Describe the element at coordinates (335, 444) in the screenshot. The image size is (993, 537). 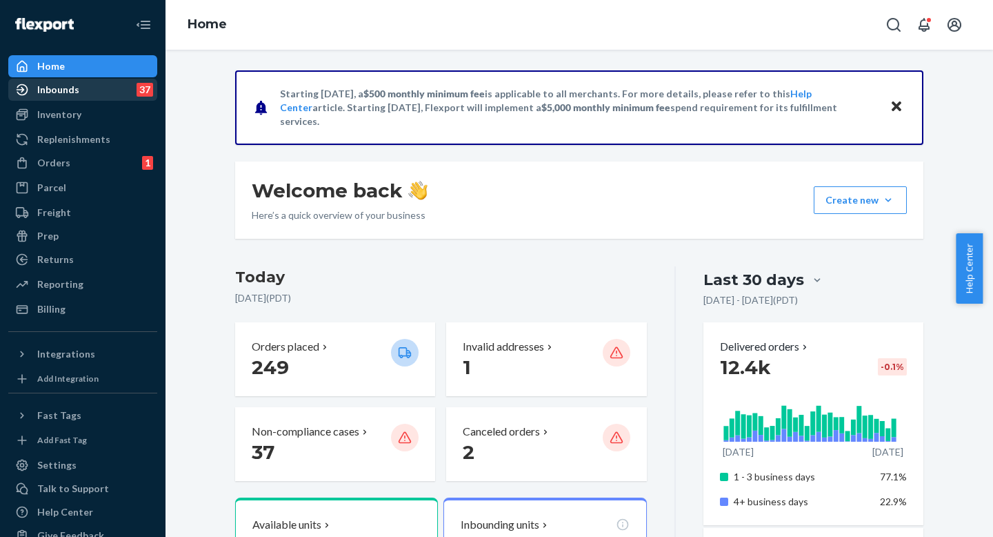
I see `button: Non-compliance cases 37` at that location.